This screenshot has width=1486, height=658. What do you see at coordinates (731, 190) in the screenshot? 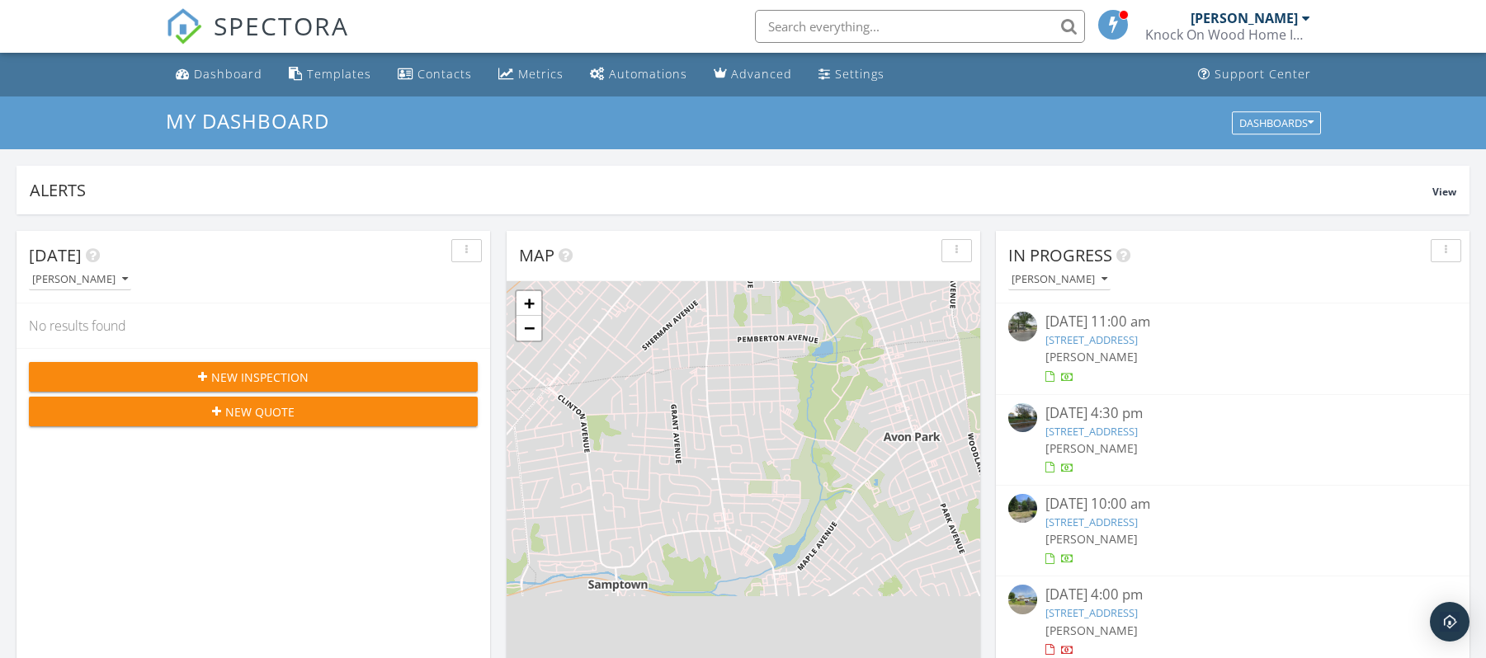
I see `div: Alerts` at bounding box center [731, 190].